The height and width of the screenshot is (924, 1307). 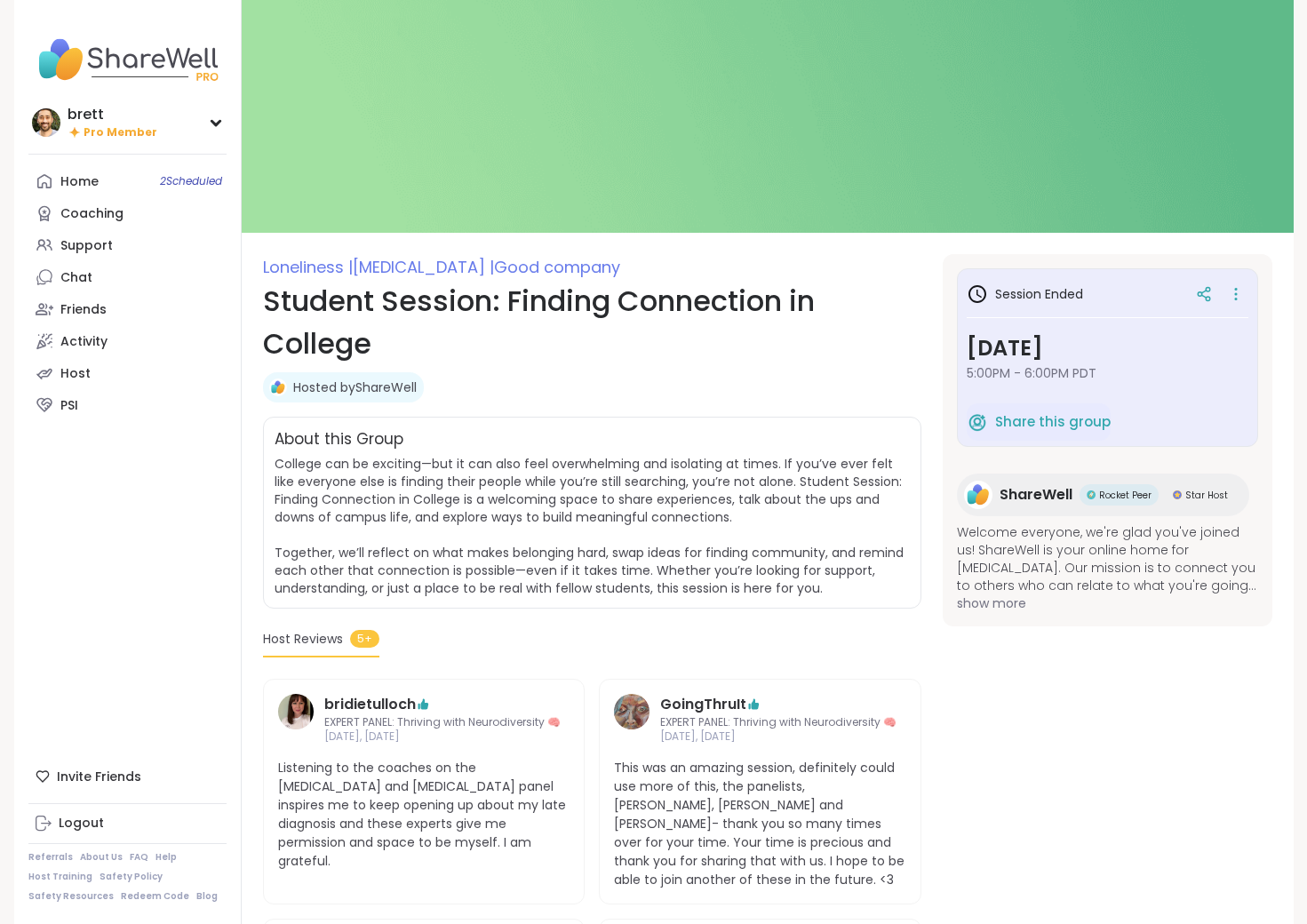 What do you see at coordinates (1125, 495) in the screenshot?
I see `span: Rocket Peer` at bounding box center [1125, 495].